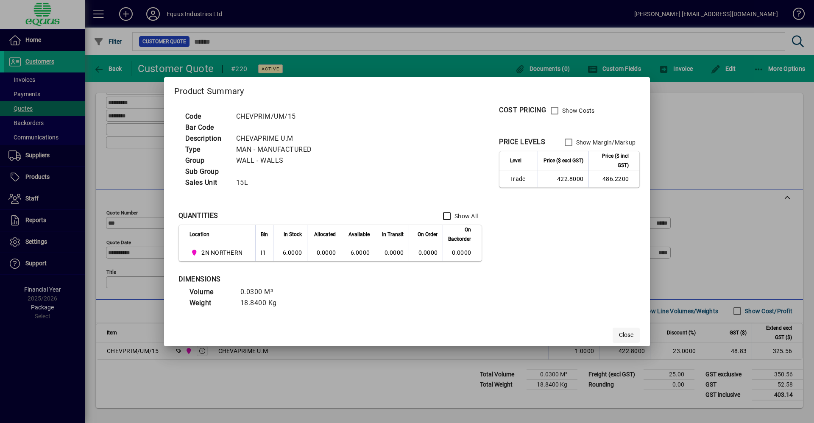 The width and height of the screenshot is (814, 423). What do you see at coordinates (626, 335) in the screenshot?
I see `button: Close` at bounding box center [626, 335].